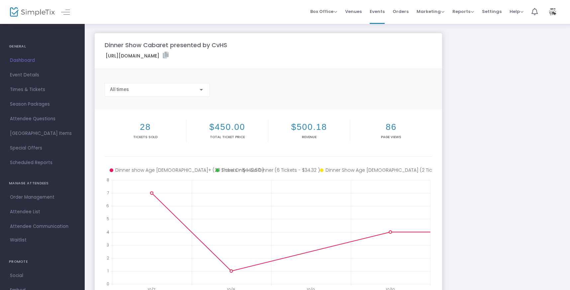 This screenshot has height=290, width=570. Describe the element at coordinates (309, 137) in the screenshot. I see `p: Revenue` at that location.